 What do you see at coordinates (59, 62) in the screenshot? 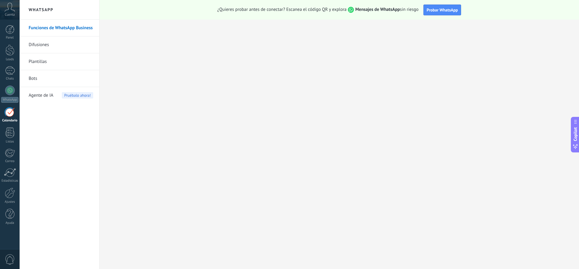
I see `li: Plantillas` at bounding box center [59, 62].